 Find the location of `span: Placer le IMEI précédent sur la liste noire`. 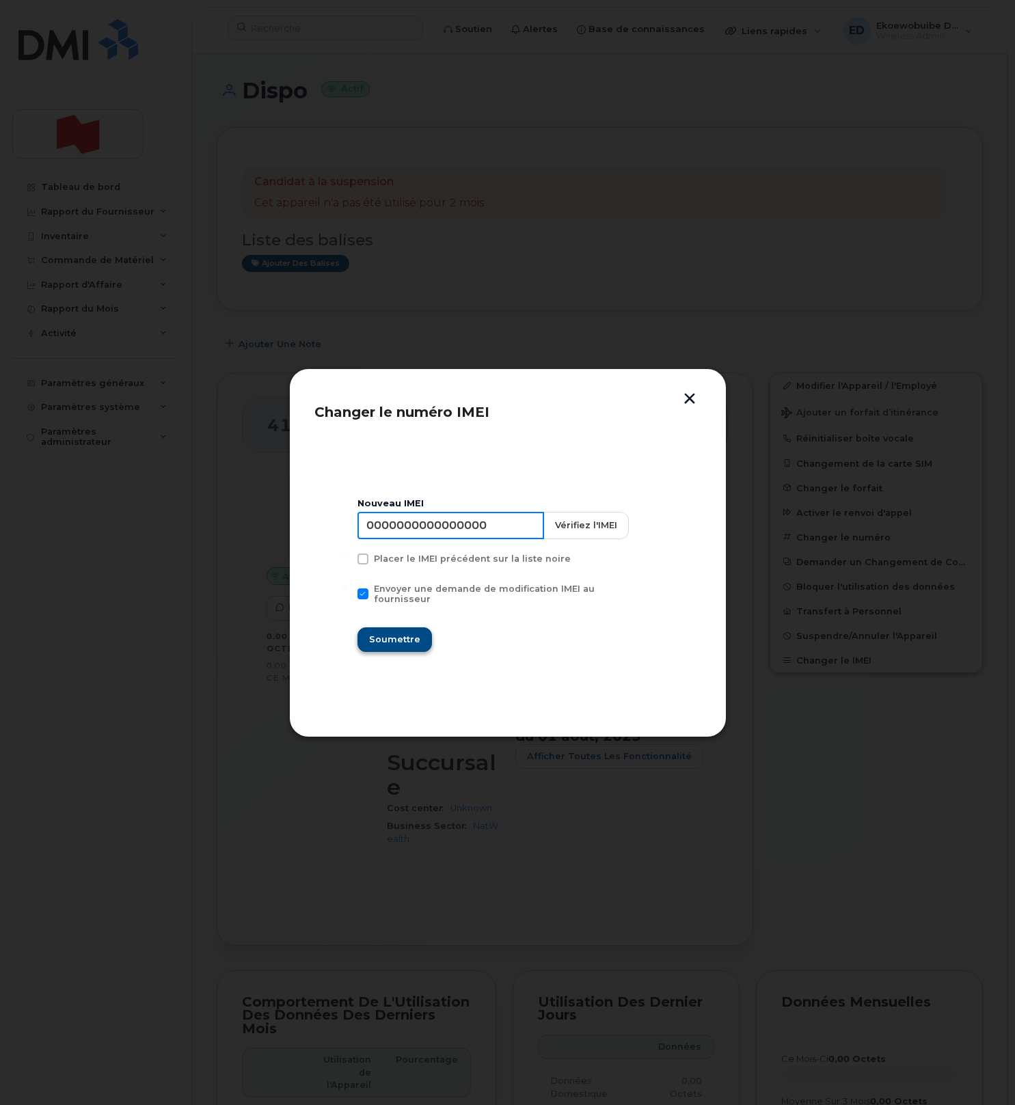

span: Placer le IMEI précédent sur la liste noire is located at coordinates (472, 558).